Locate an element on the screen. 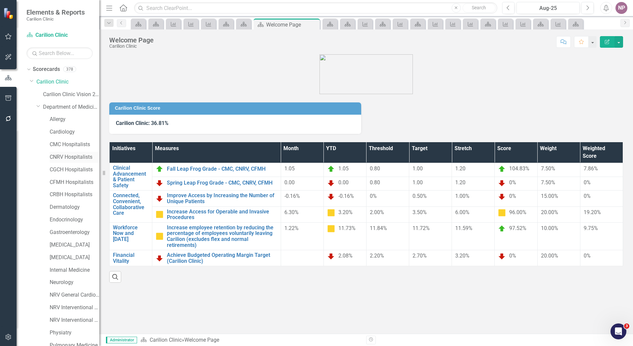  a: Source reference 8897119: is located at coordinates (107, 152).